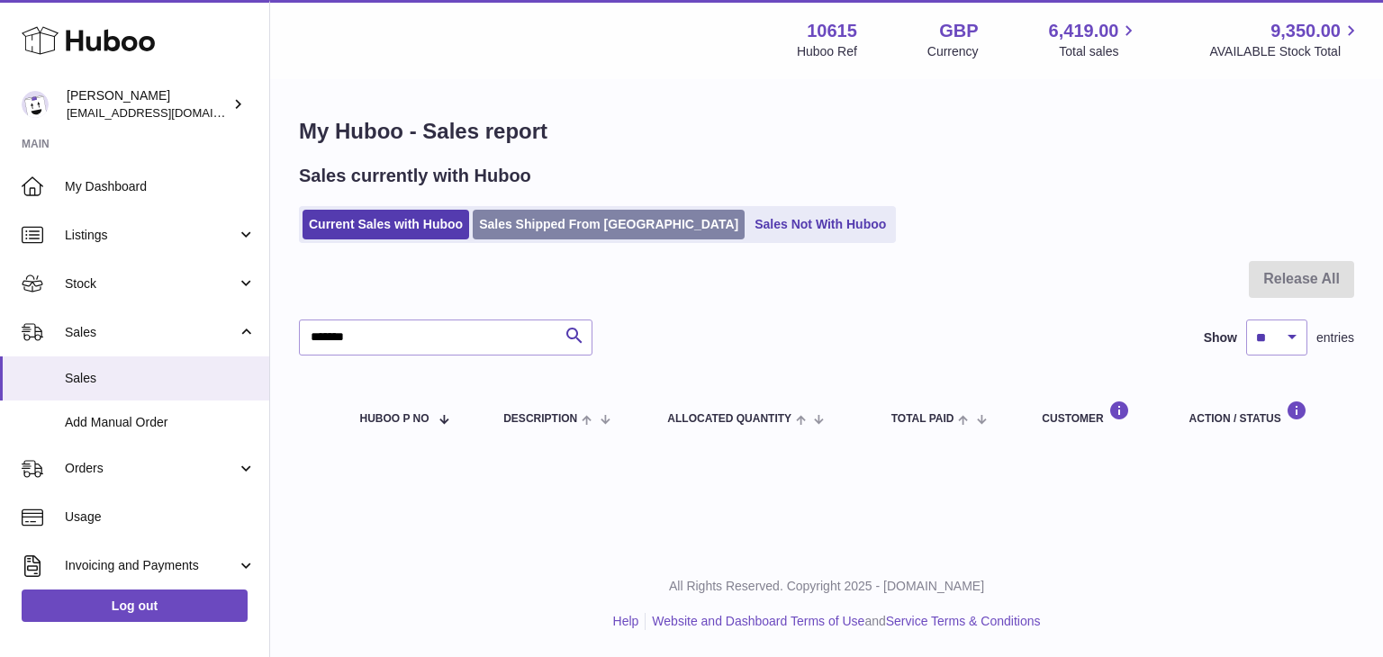 The image size is (1383, 657). What do you see at coordinates (35, 104) in the screenshot?
I see `img: fulfillment@fable.com` at bounding box center [35, 104].